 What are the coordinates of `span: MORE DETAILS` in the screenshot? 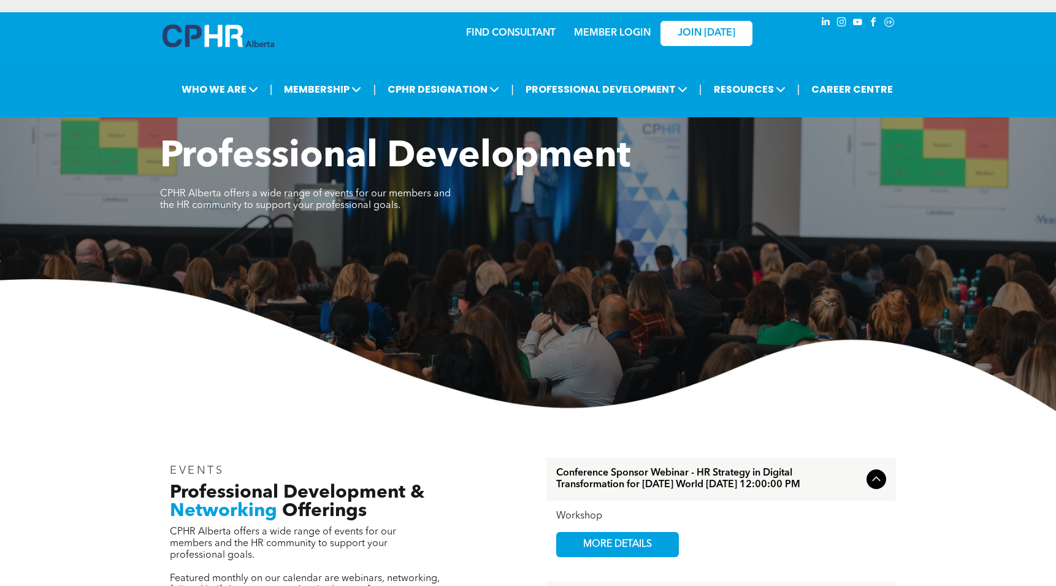 It's located at (618, 544).